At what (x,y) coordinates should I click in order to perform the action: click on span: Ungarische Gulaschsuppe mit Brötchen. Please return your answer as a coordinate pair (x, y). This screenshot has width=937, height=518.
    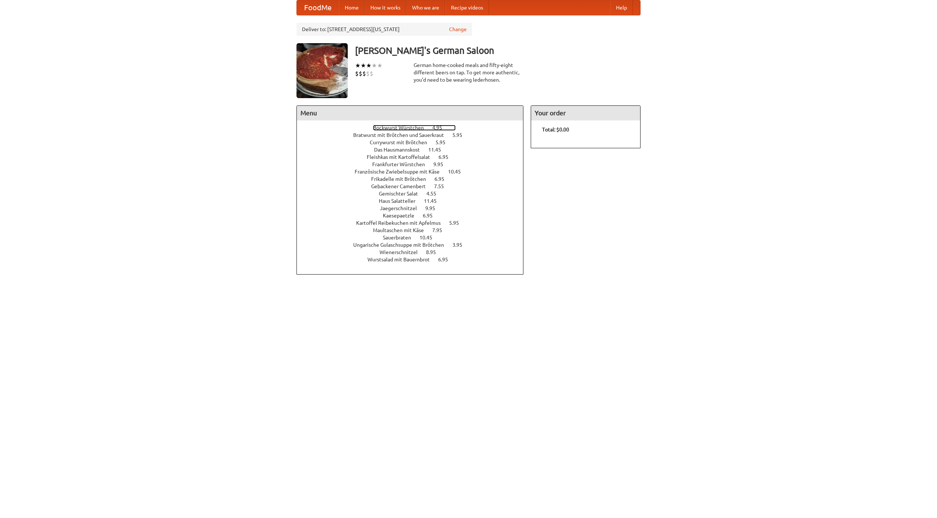
    Looking at the image, I should click on (402, 245).